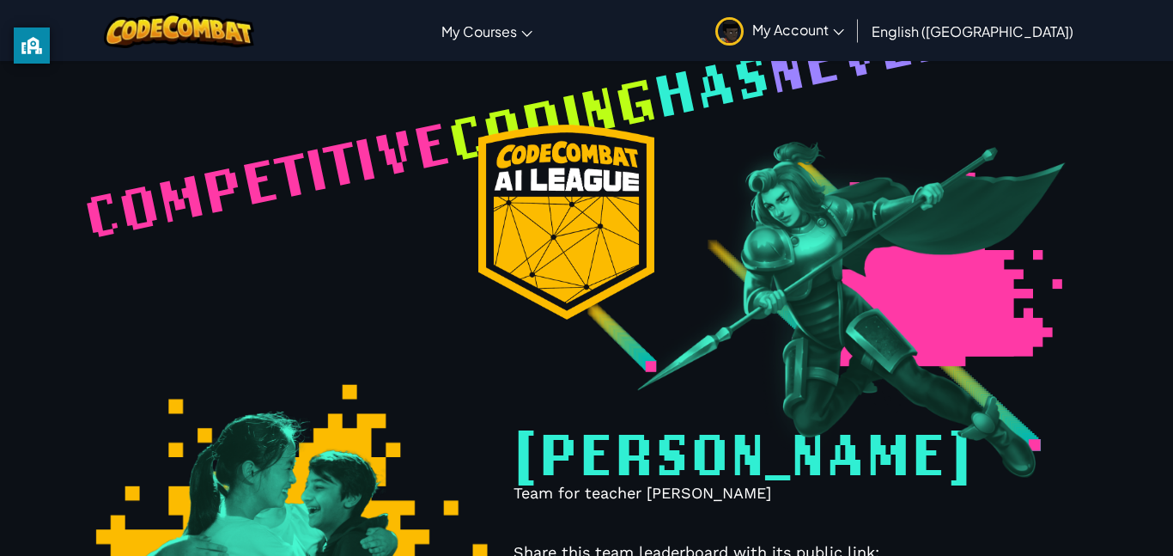 The image size is (1173, 556). What do you see at coordinates (798, 29) in the screenshot?
I see `span: My Account` at bounding box center [798, 29].